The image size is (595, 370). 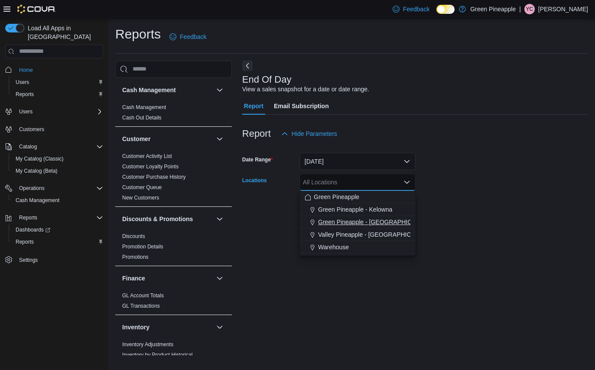 I want to click on h3: Cash Management, so click(x=149, y=90).